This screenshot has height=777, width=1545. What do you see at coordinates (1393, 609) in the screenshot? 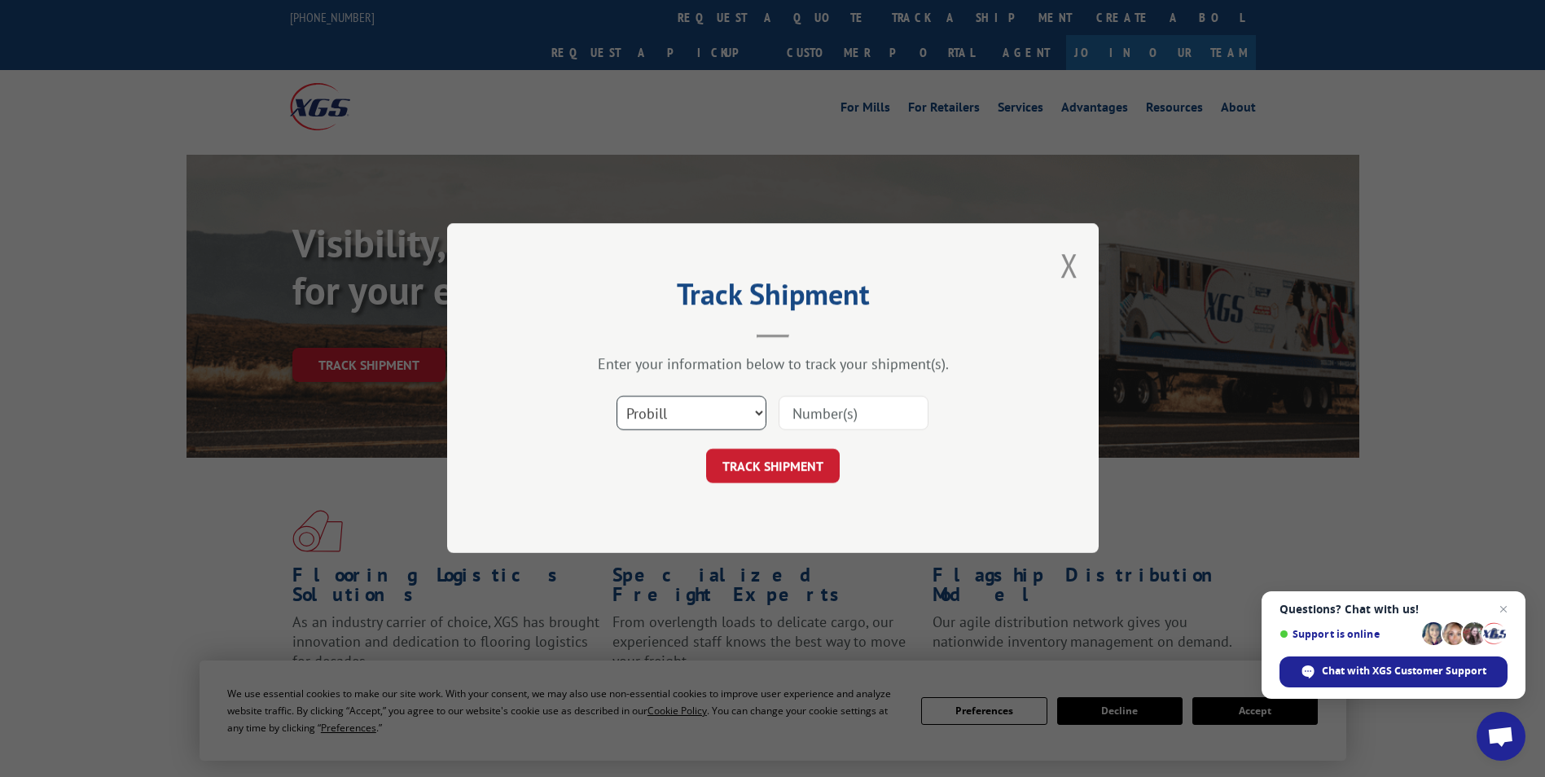
I see `span: Questions? Chat with us!` at bounding box center [1393, 609].